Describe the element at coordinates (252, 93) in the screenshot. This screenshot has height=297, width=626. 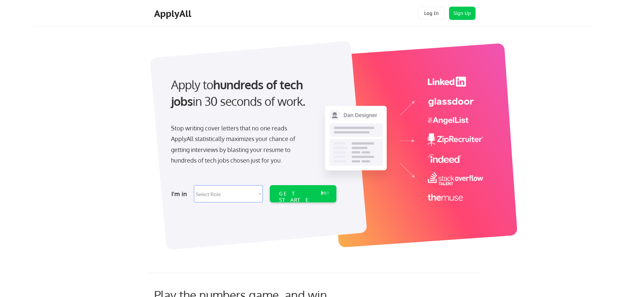
I see `div: Apply to in 30 seconds of work.` at that location.